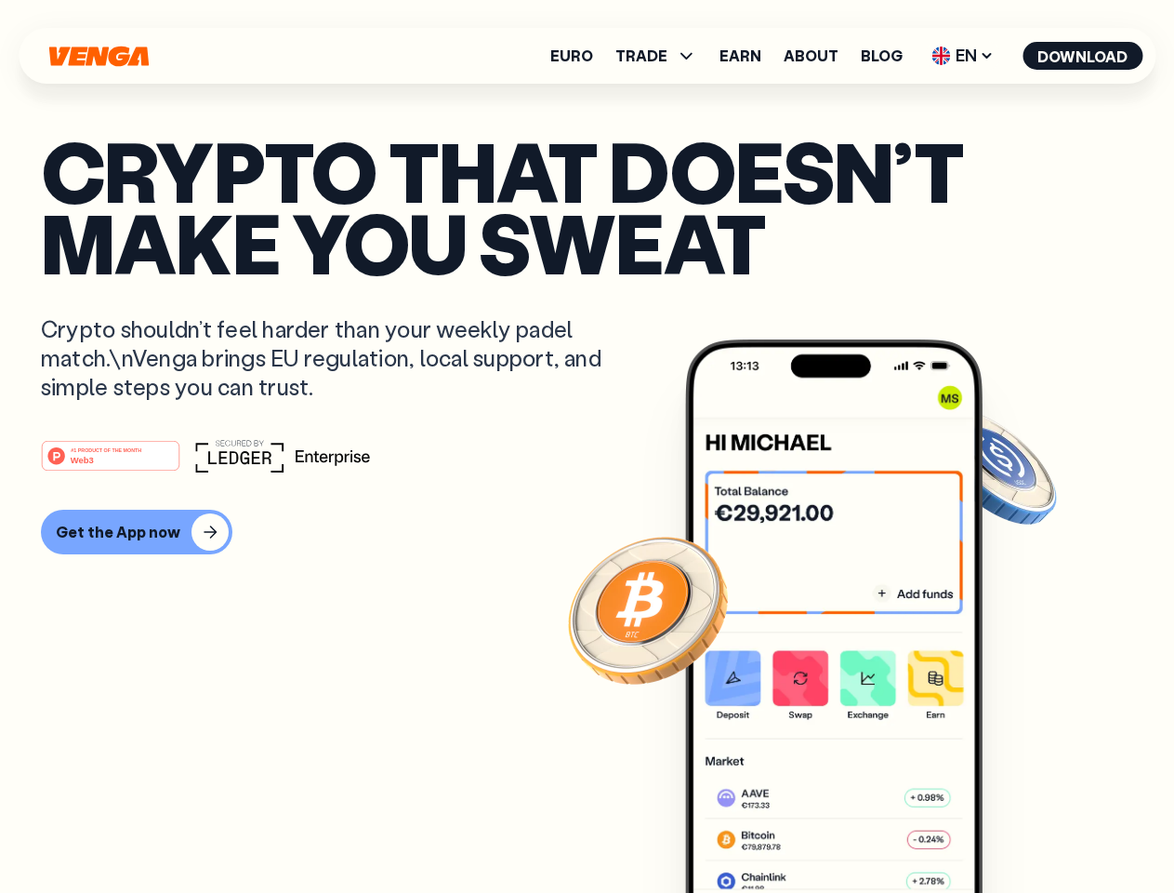 This screenshot has width=1174, height=893. Describe the element at coordinates (82, 458) in the screenshot. I see `tspan: Web3` at that location.